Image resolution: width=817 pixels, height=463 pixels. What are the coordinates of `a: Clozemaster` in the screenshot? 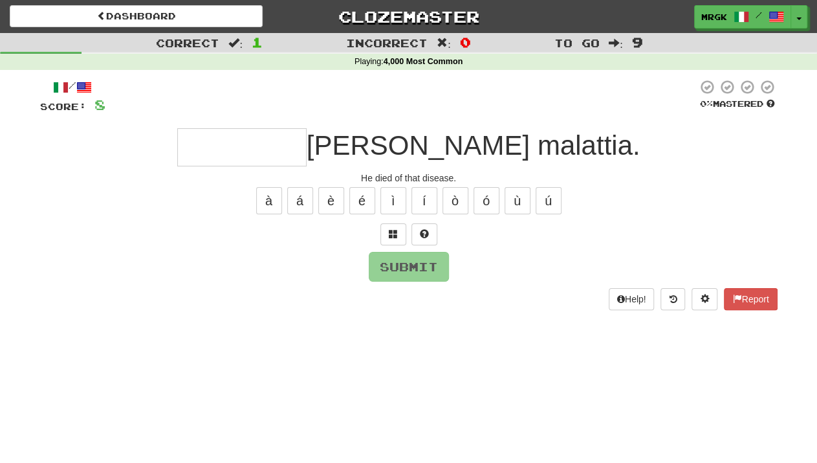 It's located at (408, 16).